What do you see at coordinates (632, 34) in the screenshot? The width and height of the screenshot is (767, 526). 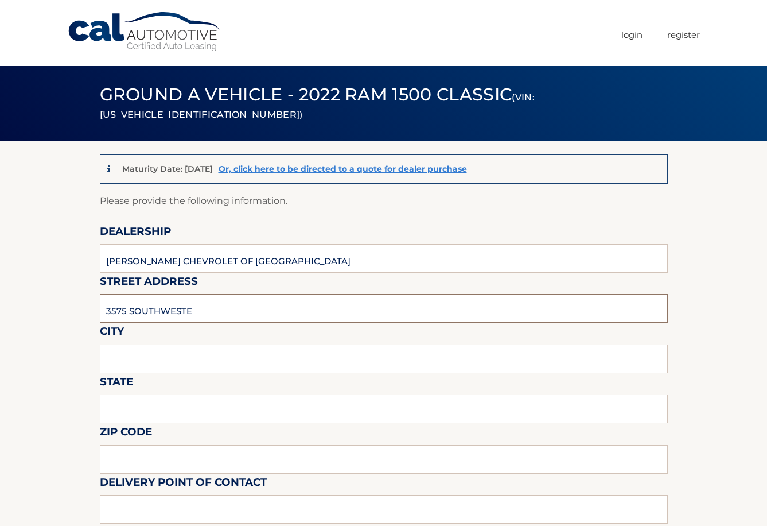 I see `a: Login` at bounding box center [632, 34].